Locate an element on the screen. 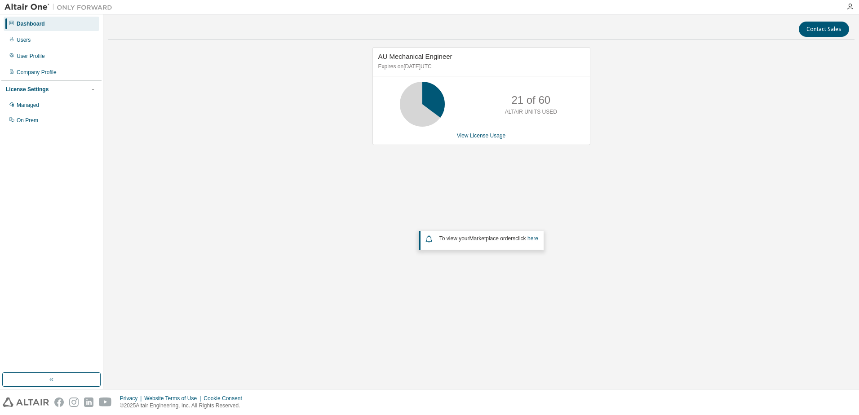 Image resolution: width=859 pixels, height=415 pixels. div: Website Terms of Use is located at coordinates (174, 399).